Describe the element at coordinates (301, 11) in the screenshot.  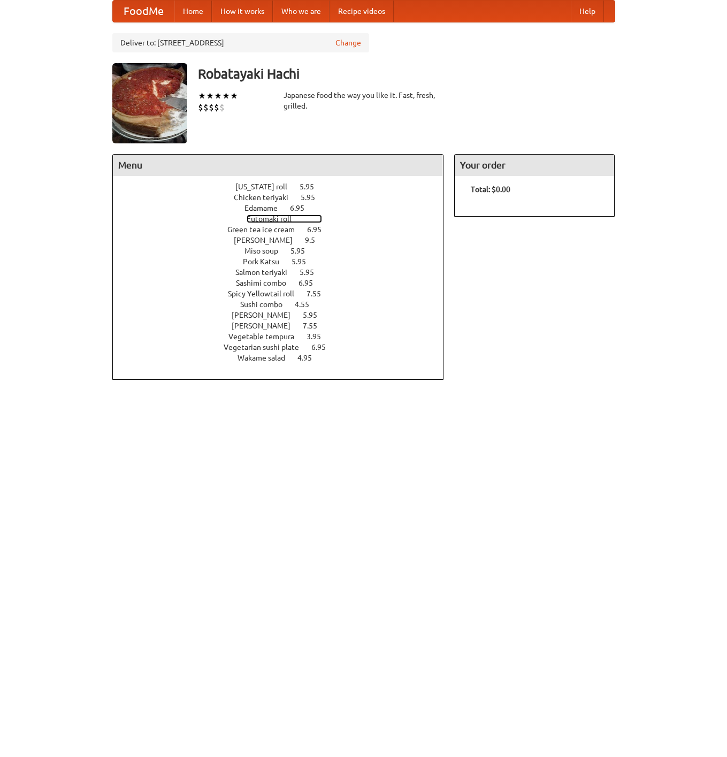
I see `a: Who we are` at that location.